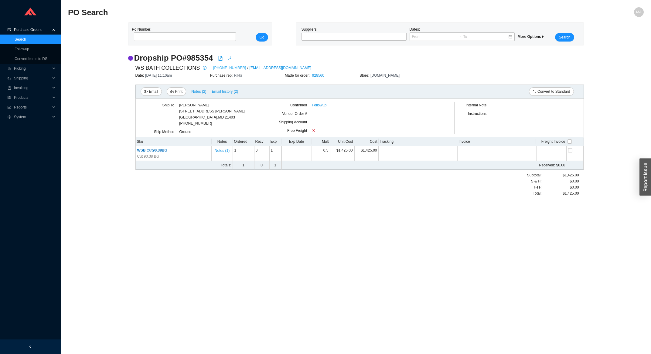 The height and width of the screenshot is (354, 651). I want to click on h2: Dropship PO # 985354, so click(174, 58).